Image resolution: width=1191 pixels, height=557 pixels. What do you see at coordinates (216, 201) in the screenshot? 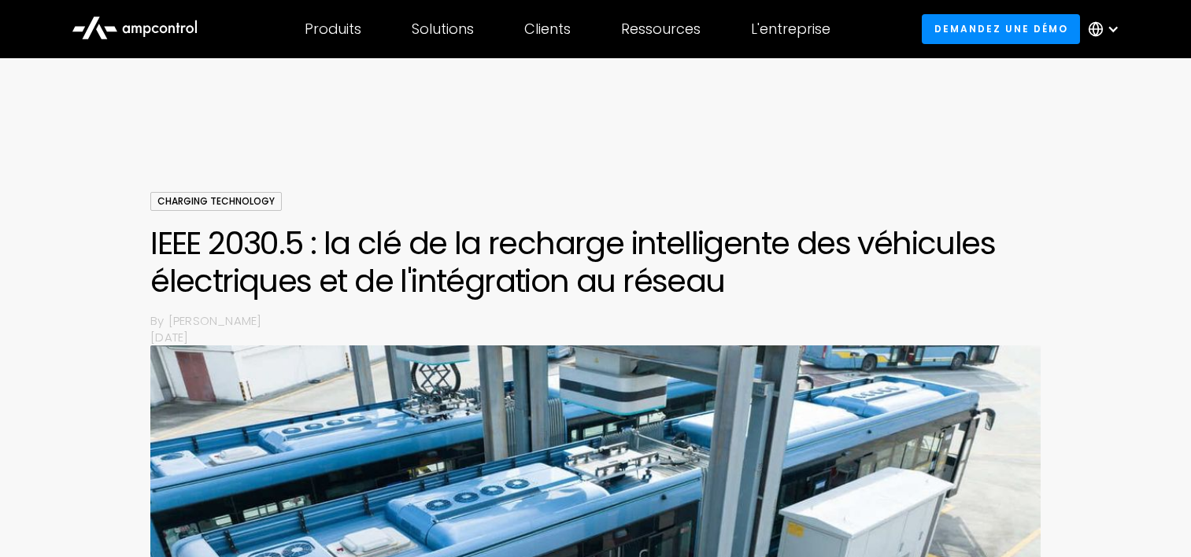
I see `div: Charging Technology` at bounding box center [216, 201].